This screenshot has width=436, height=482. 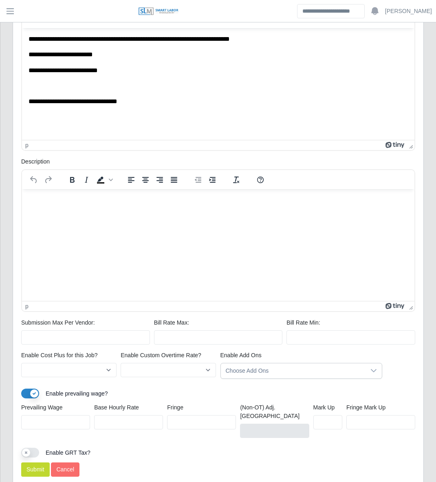 I want to click on span: Enable GRT Tax?, so click(x=68, y=453).